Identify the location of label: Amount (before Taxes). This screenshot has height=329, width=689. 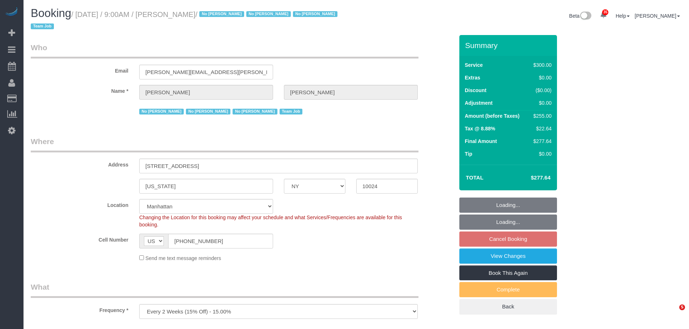
(492, 116).